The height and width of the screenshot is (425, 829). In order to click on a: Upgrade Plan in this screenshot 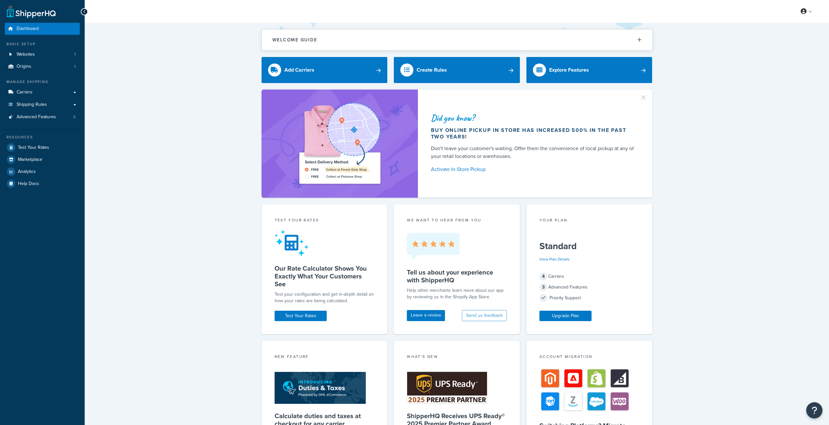, I will do `click(565, 316)`.